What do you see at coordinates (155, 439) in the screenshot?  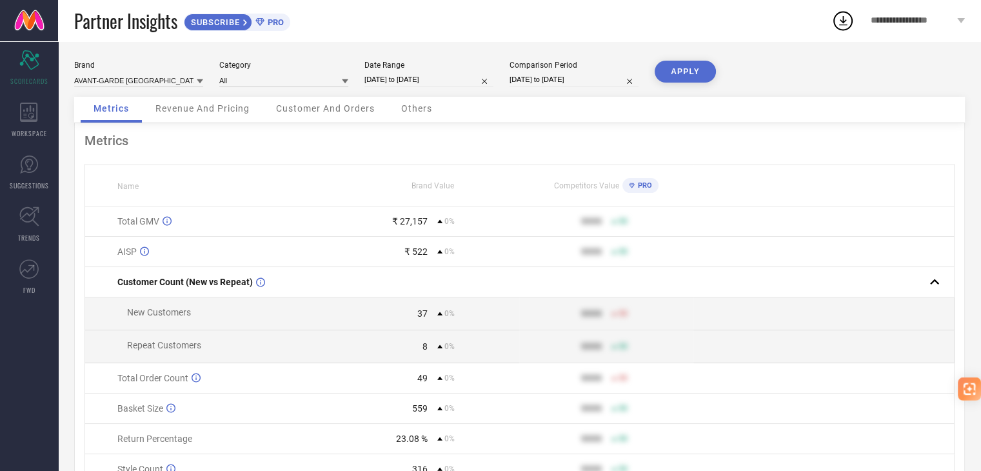 I see `span: Return Percentage` at bounding box center [155, 439].